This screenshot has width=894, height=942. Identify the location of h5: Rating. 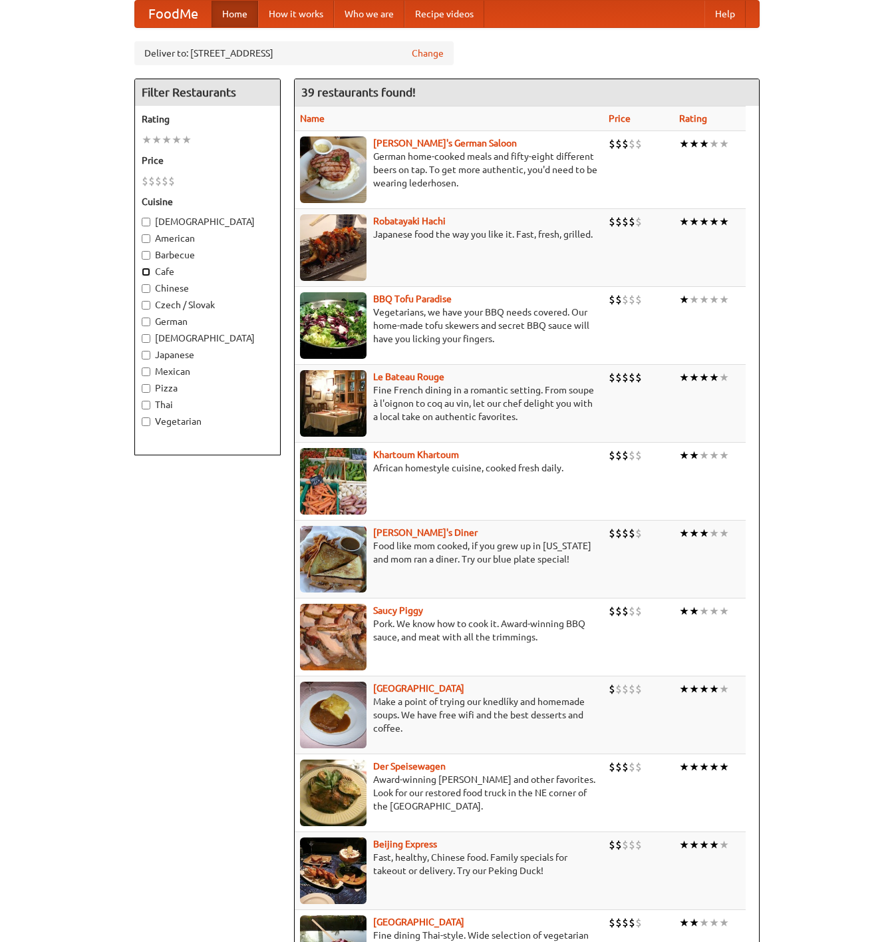
(208, 119).